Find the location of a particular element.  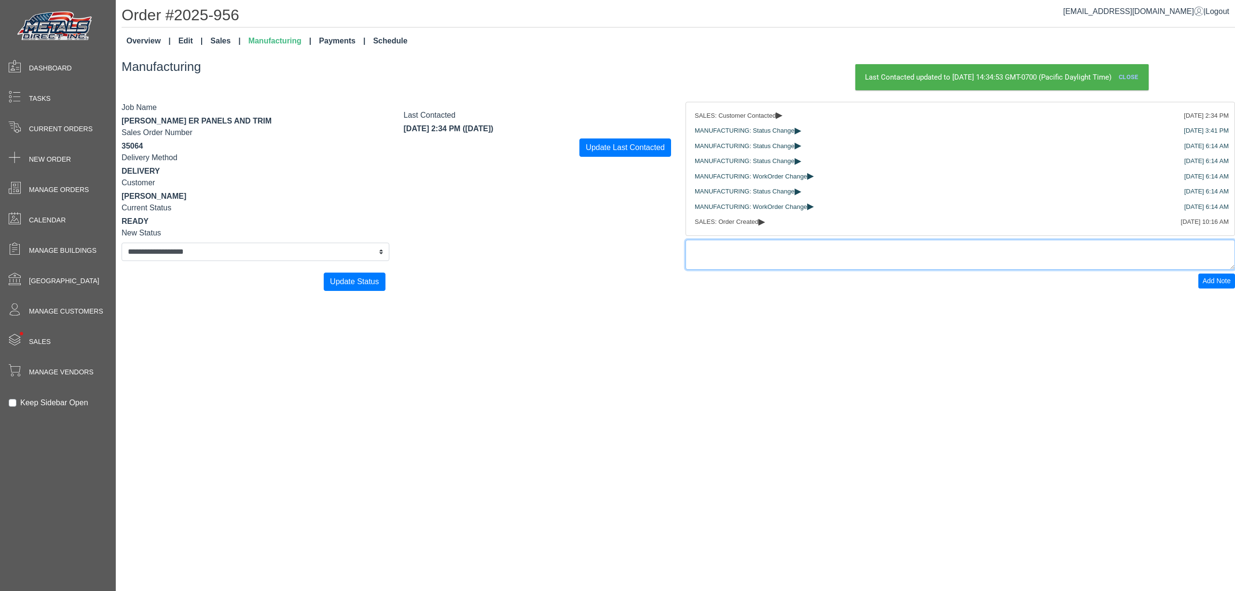

a: Schedule is located at coordinates (390, 41).